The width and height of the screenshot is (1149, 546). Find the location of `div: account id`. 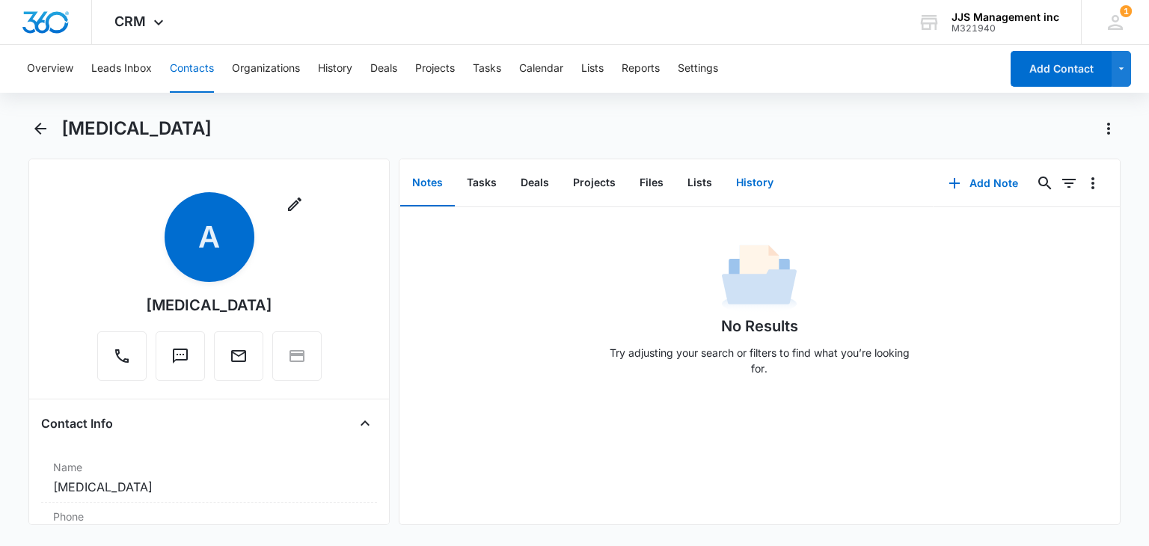

div: account id is located at coordinates (1005, 28).